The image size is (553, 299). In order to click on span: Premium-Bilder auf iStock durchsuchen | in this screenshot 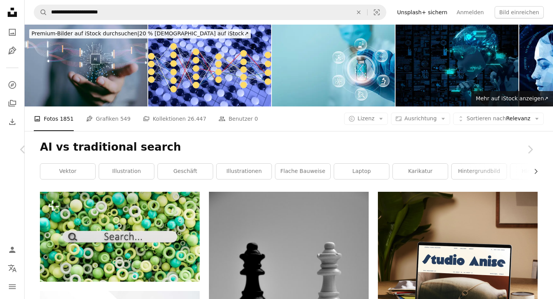, I will do `click(85, 33)`.